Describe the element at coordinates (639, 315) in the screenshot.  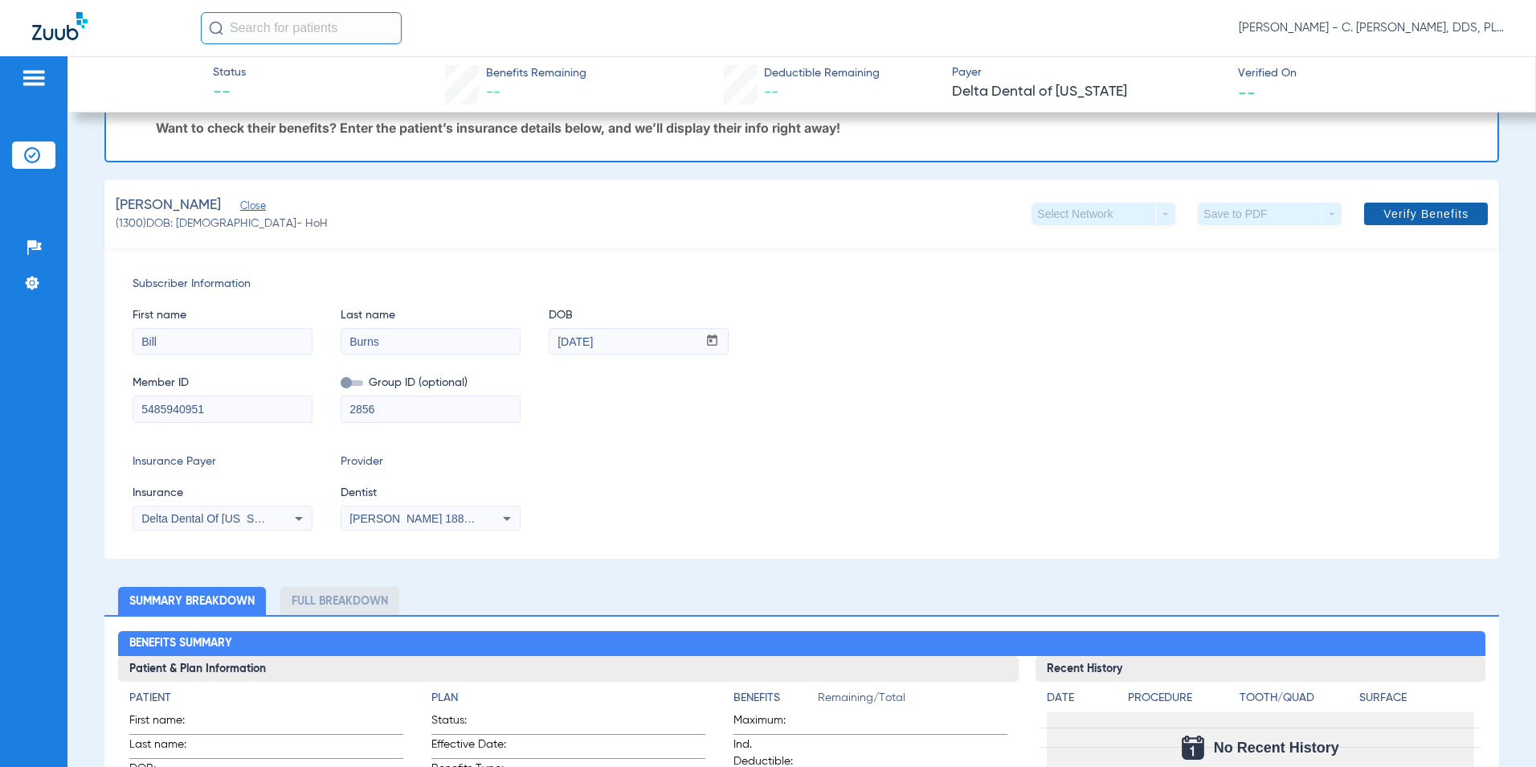
I see `span: DOB` at that location.